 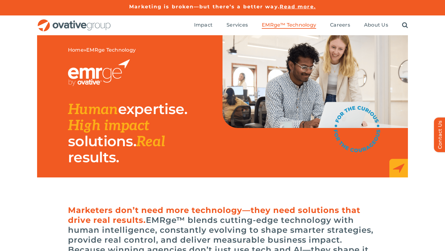 I want to click on span: EMRge™ Technology, so click(x=289, y=25).